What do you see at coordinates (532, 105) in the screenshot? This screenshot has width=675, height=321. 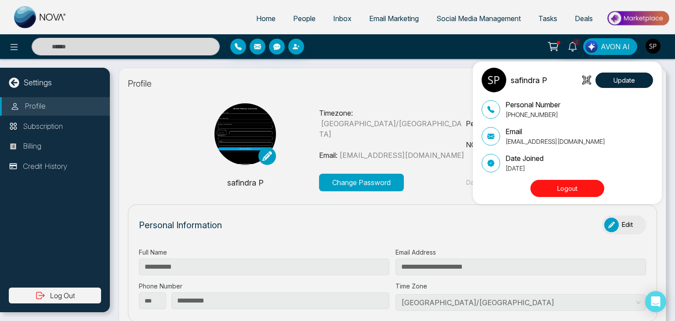 I see `p: Personal Number` at bounding box center [532, 105].